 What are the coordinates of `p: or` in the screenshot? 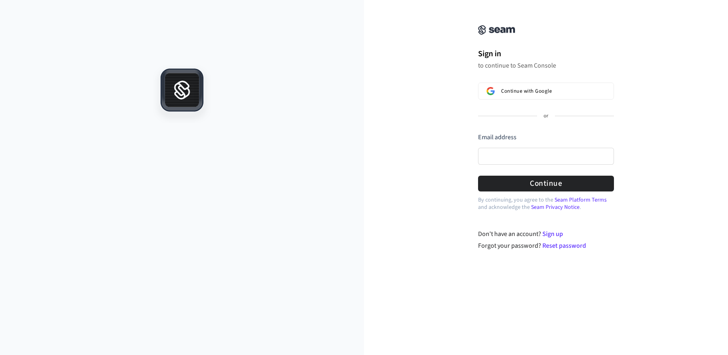 It's located at (546, 116).